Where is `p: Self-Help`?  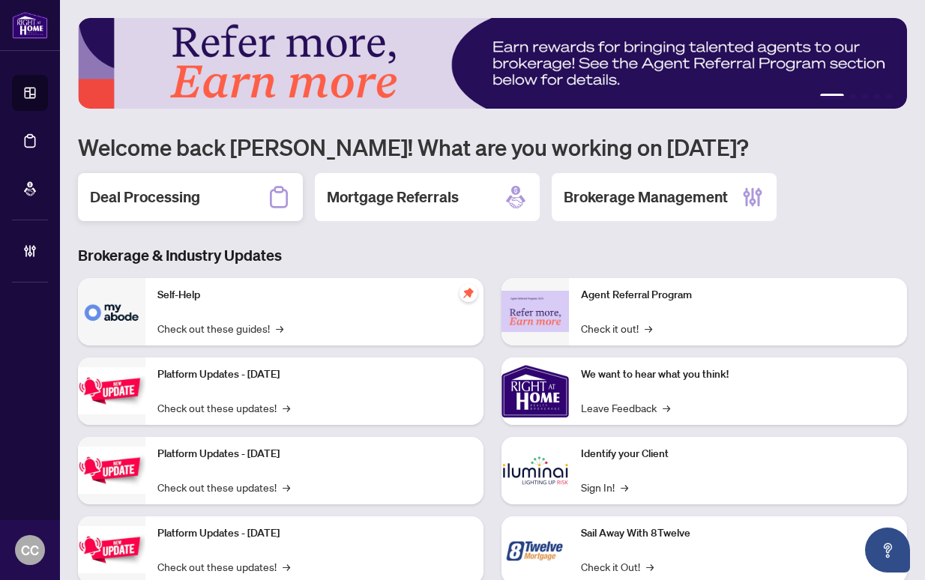
p: Self-Help is located at coordinates (314, 295).